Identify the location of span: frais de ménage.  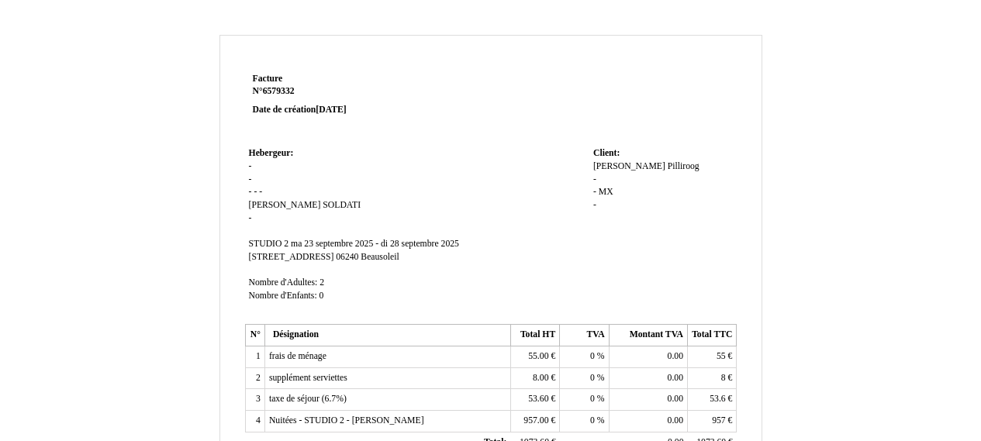
(298, 356).